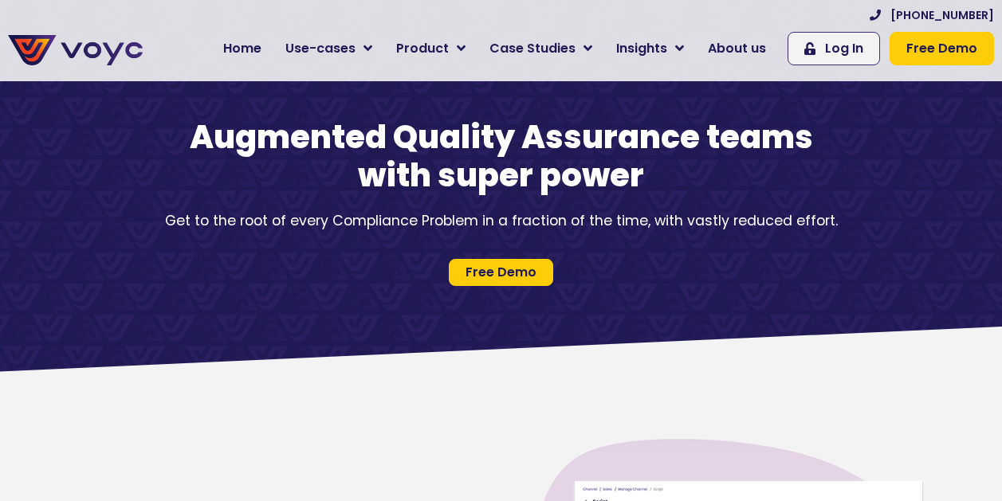 This screenshot has width=1002, height=501. What do you see at coordinates (501, 221) in the screenshot?
I see `p: Get to the root of every Compliance Problem in a fraction of the time, with vastly reduced effort.` at bounding box center [501, 221].